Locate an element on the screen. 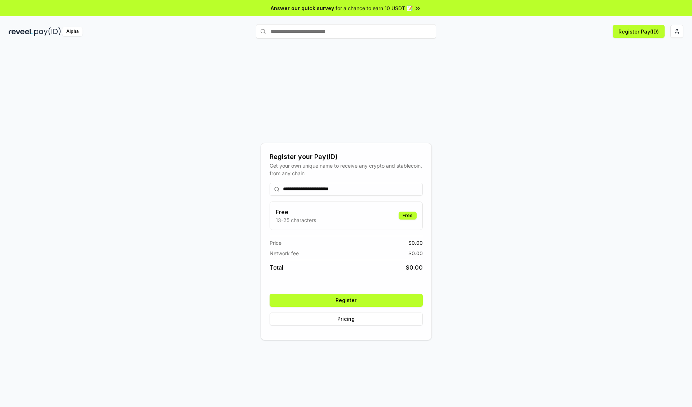  span: Total is located at coordinates (277, 268).